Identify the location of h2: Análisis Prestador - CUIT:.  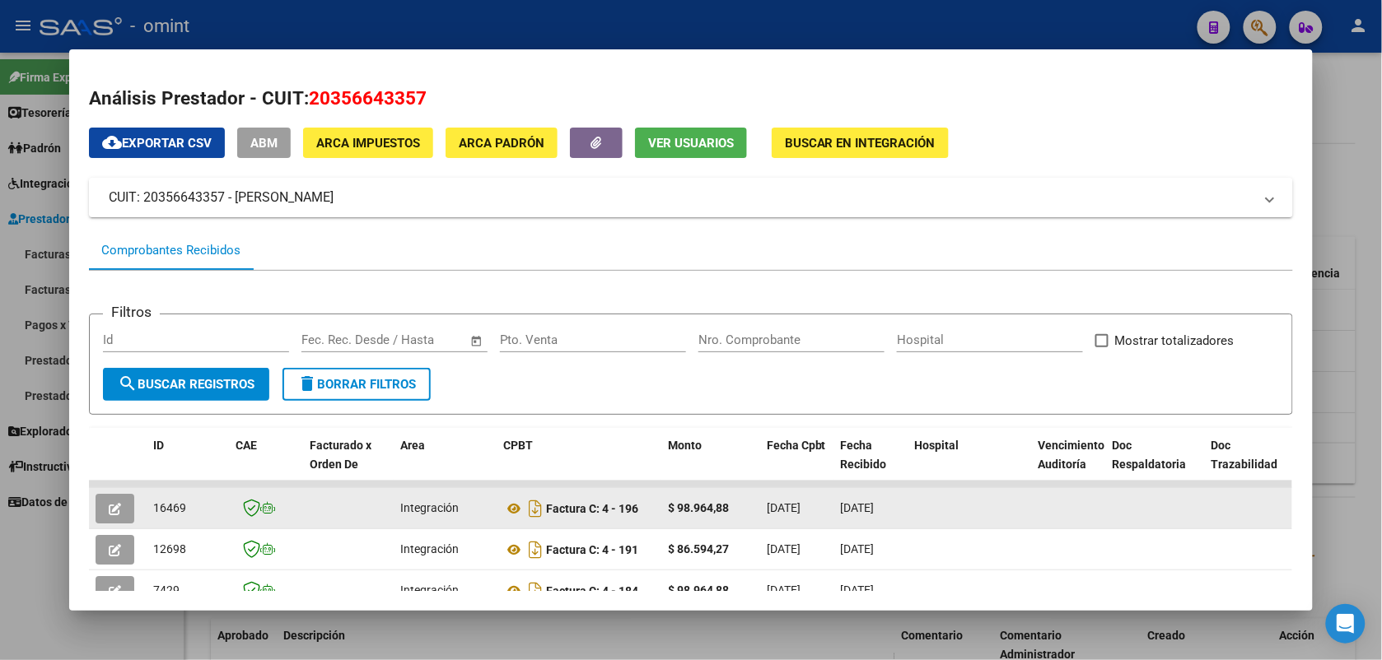
(691, 99).